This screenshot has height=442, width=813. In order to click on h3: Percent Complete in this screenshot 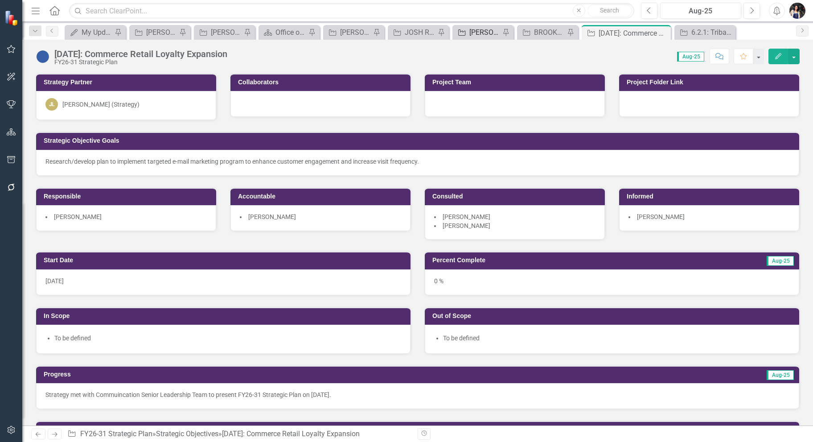, I will do `click(551, 260)`.